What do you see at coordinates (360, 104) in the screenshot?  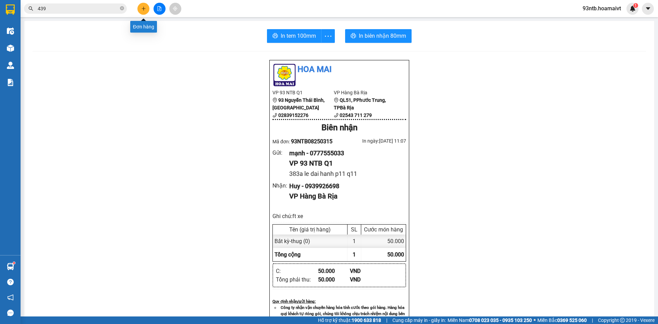 I see `b: QL51, PPhước Trung, TPBà Rịa` at bounding box center [360, 104].